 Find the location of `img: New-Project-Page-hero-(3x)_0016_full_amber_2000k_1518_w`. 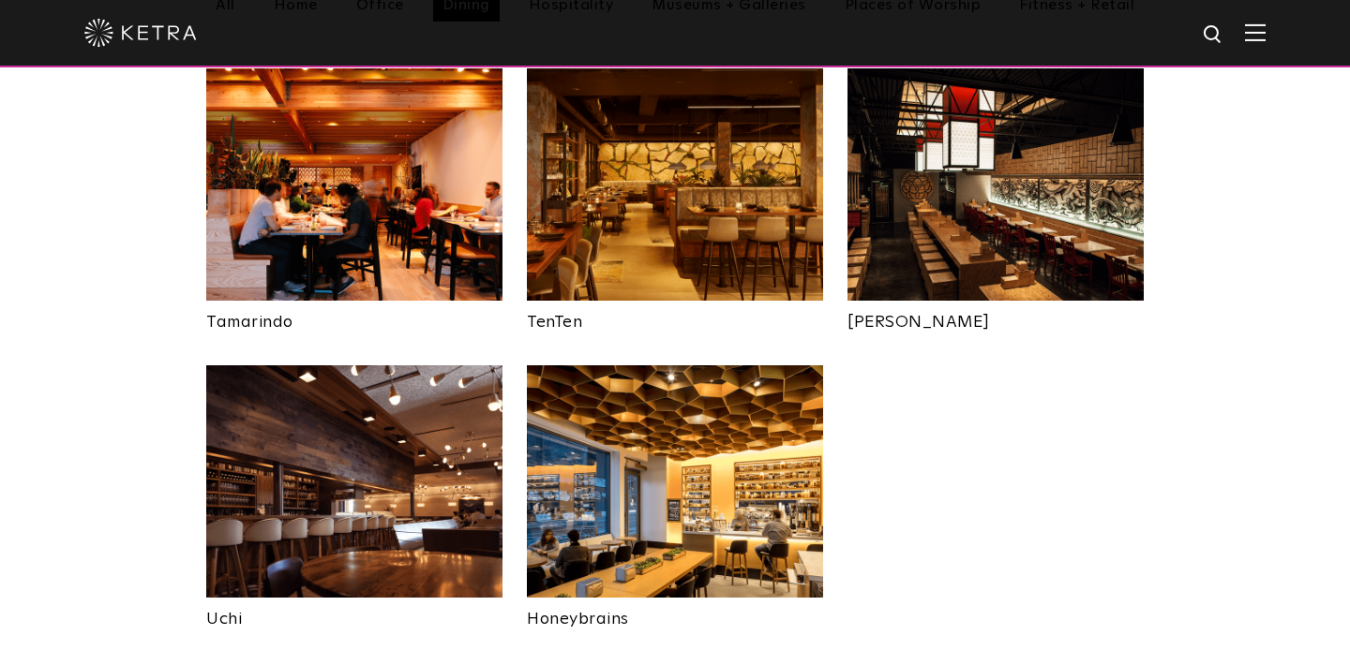

img: New-Project-Page-hero-(3x)_0016_full_amber_2000k_1518_w is located at coordinates (675, 185).